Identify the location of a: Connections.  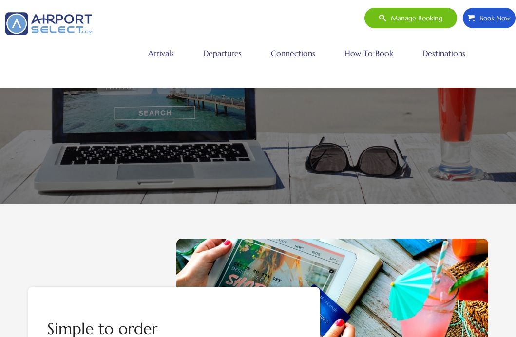
(293, 53).